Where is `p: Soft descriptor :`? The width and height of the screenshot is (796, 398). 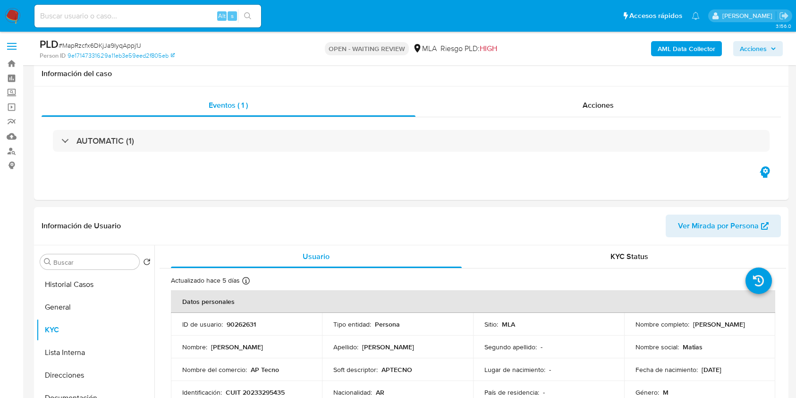
p: Soft descriptor : is located at coordinates (356, 369).